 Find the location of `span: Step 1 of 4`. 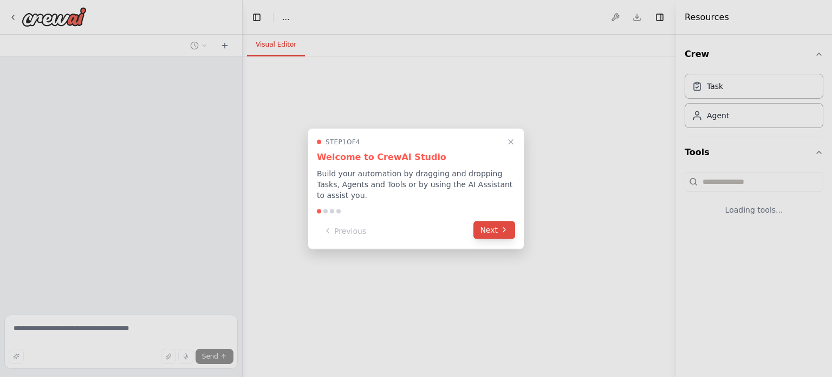

span: Step 1 of 4 is located at coordinates (343, 141).